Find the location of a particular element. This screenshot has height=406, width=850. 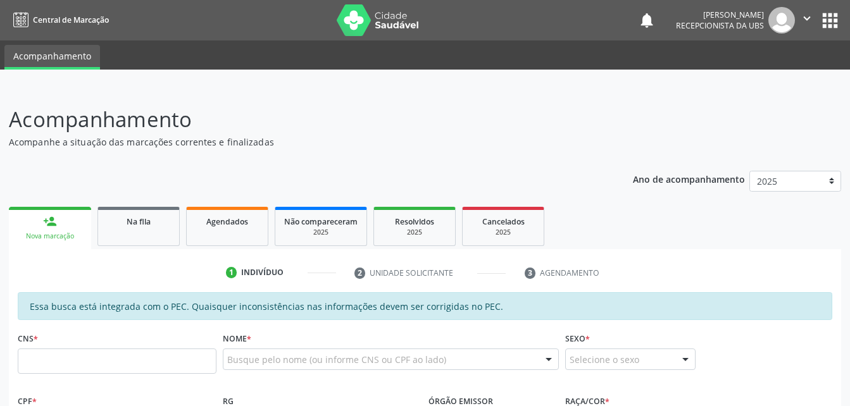

div: person_add is located at coordinates (50, 221).